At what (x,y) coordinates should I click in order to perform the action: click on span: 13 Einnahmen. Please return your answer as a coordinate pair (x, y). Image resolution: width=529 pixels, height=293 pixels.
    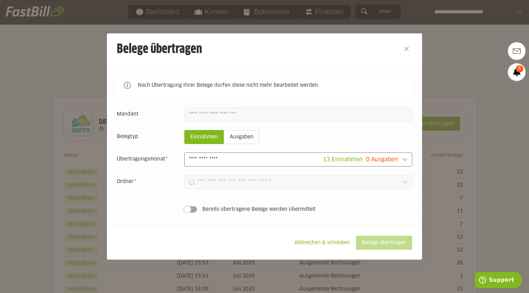
    Looking at the image, I should click on (343, 160).